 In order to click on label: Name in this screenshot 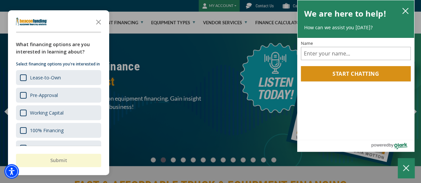, I will do `click(356, 43)`.